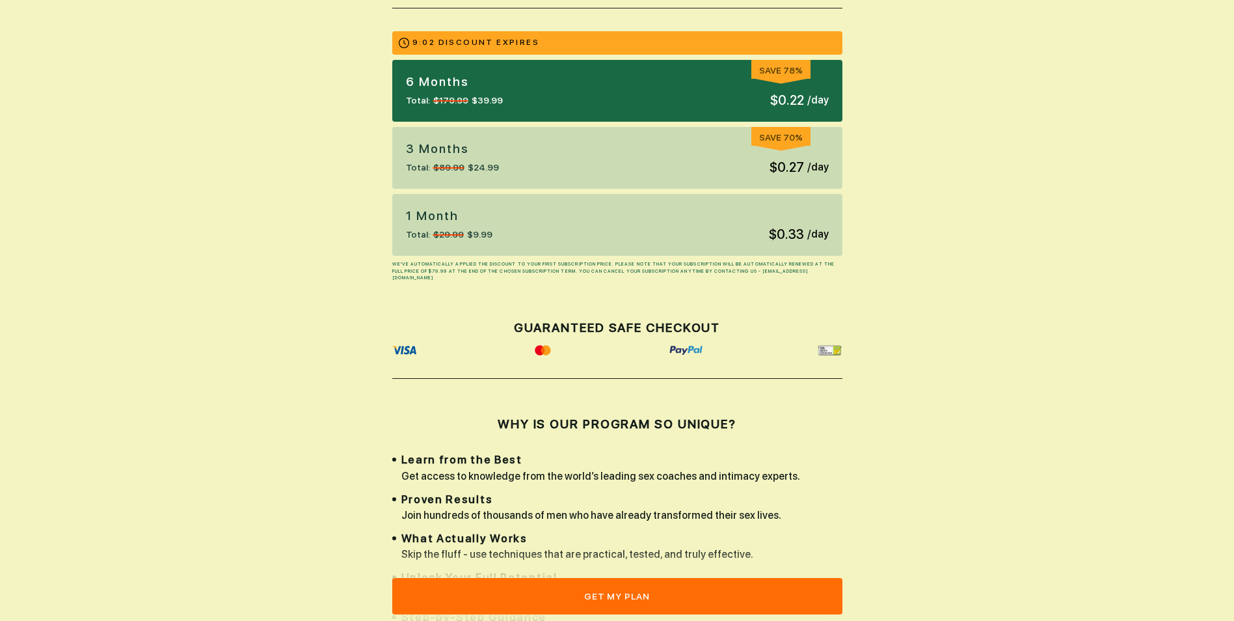 The image size is (1234, 621). I want to click on p: 6 months, so click(454, 82).